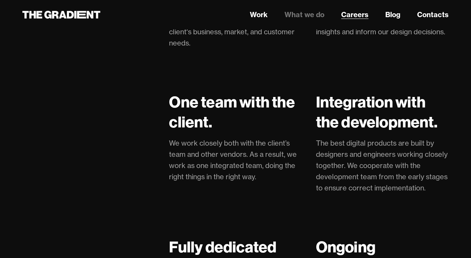 The width and height of the screenshot is (471, 258). What do you see at coordinates (382, 112) in the screenshot?
I see `h4: Integration with the development.` at bounding box center [382, 112].